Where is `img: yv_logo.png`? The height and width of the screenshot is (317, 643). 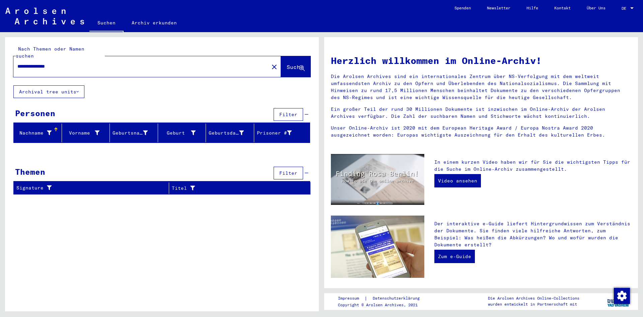 img: yv_logo.png is located at coordinates (618, 301).